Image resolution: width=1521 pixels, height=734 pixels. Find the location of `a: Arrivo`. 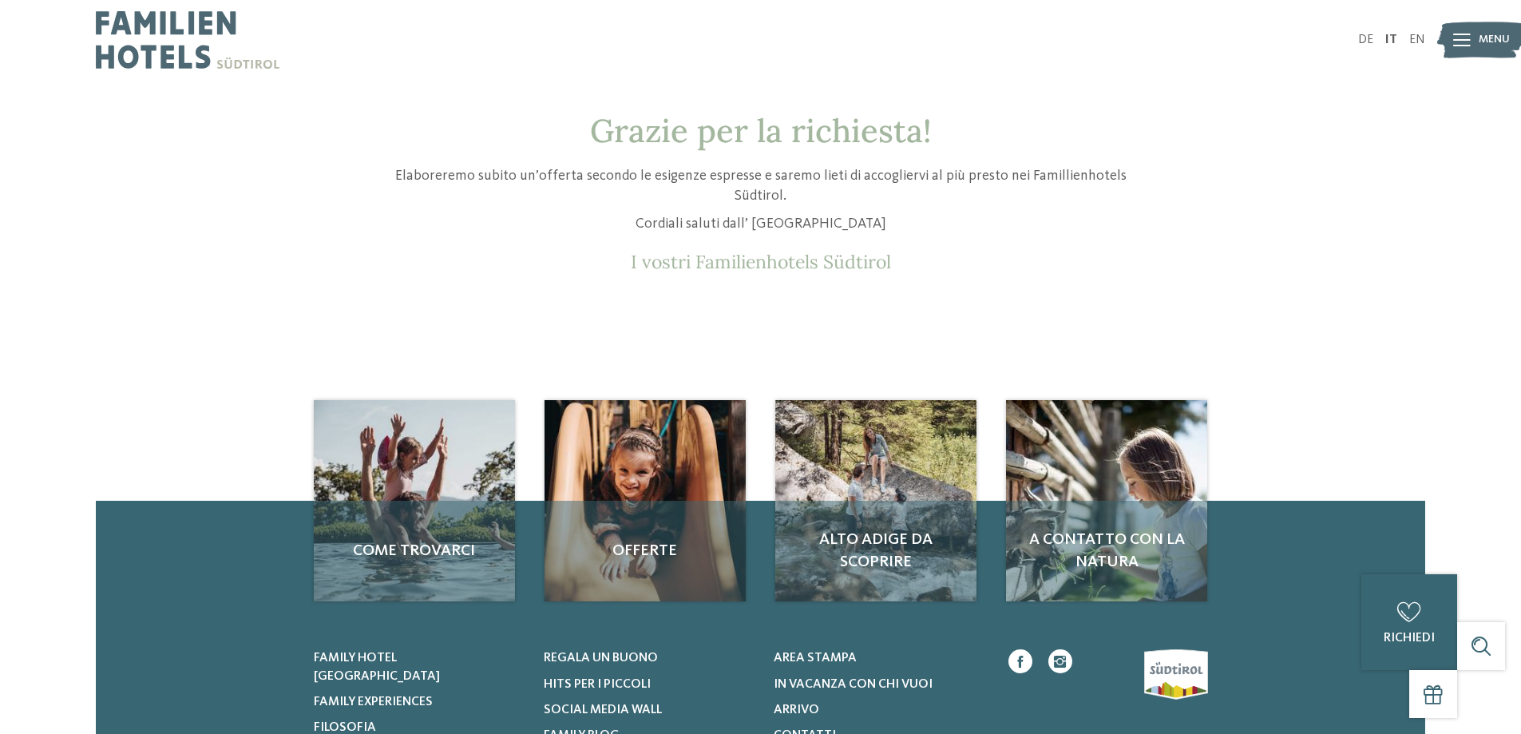

a: Arrivo is located at coordinates (878, 710).